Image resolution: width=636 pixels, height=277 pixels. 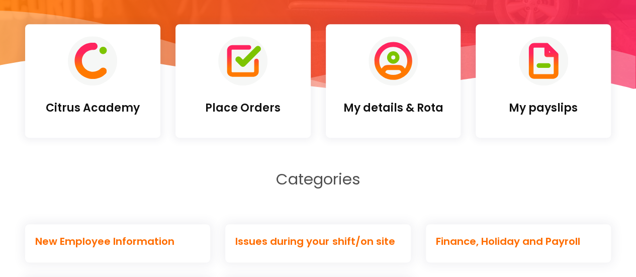 I want to click on h2: Issues during your shift/on site, so click(x=318, y=241).